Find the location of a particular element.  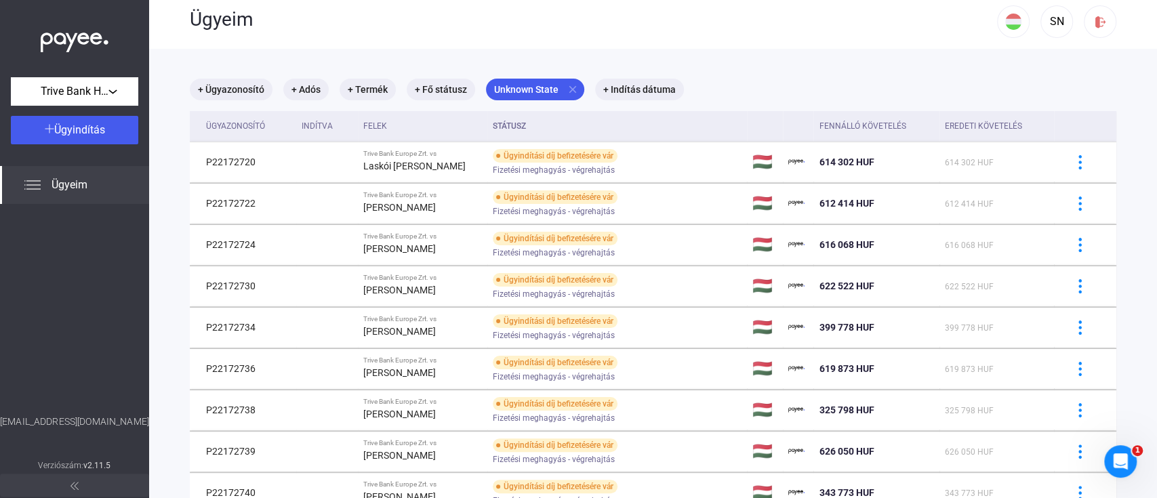

span: Ügyeim is located at coordinates (69, 185).